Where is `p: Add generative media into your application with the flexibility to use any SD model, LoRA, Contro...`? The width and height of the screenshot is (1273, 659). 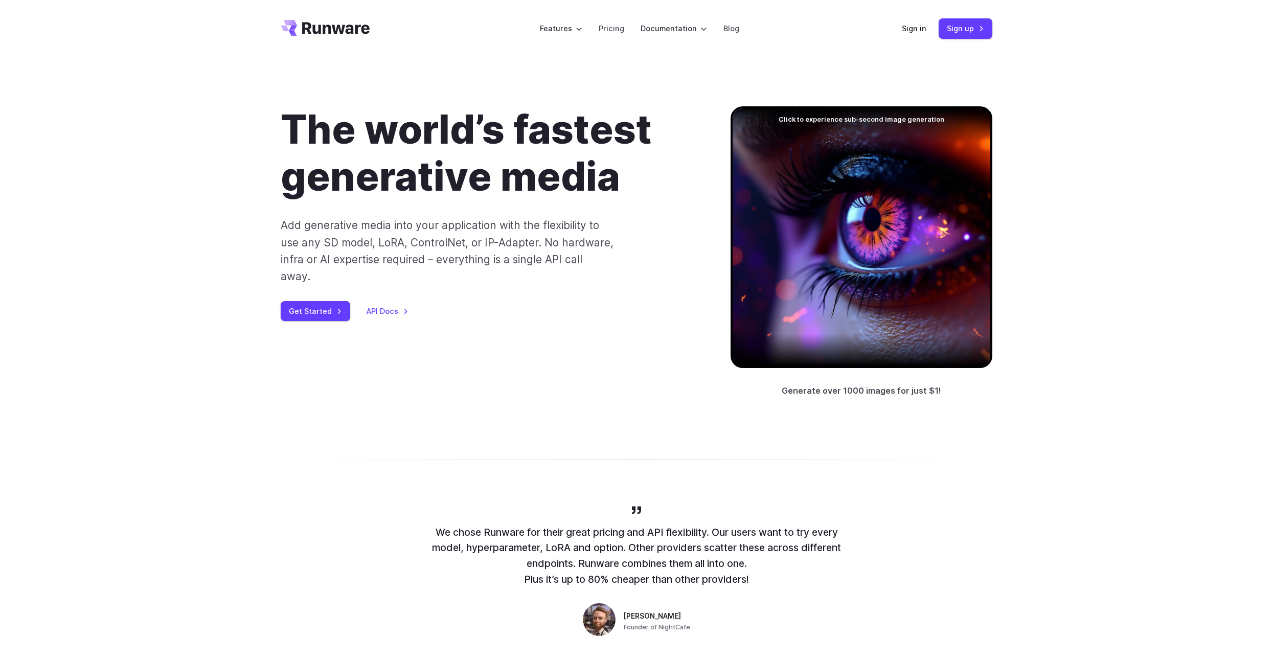
p: Add generative media into your application with the flexibility to use any SD model, LoRA, Contro... is located at coordinates (447, 250).